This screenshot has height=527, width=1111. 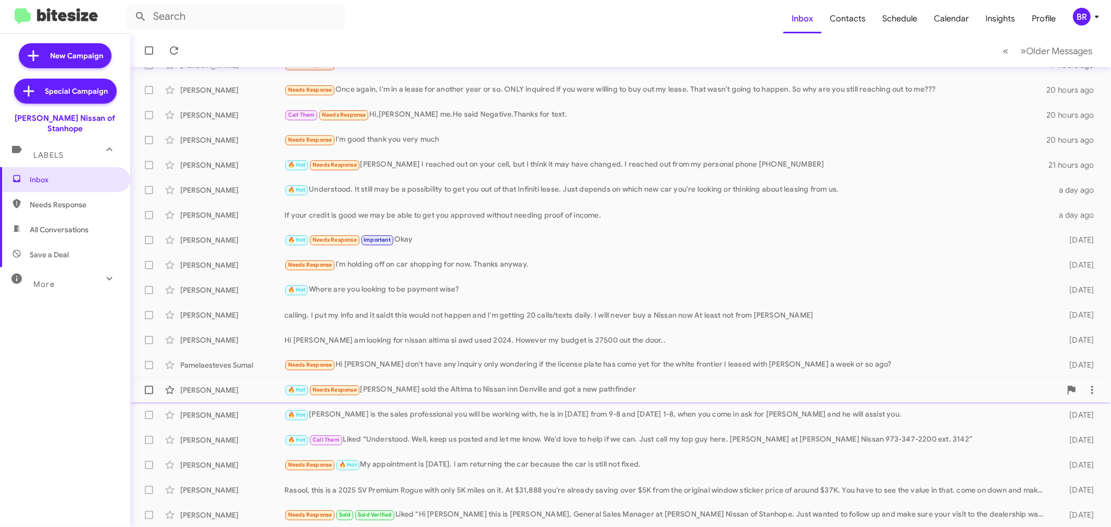 What do you see at coordinates (65, 91) in the screenshot?
I see `a: Special Campaign` at bounding box center [65, 91].